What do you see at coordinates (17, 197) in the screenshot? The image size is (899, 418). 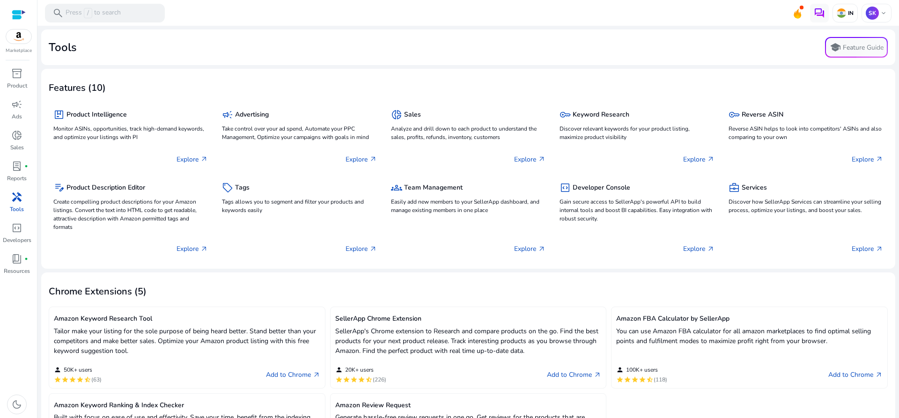 I see `span: handyman` at bounding box center [17, 197].